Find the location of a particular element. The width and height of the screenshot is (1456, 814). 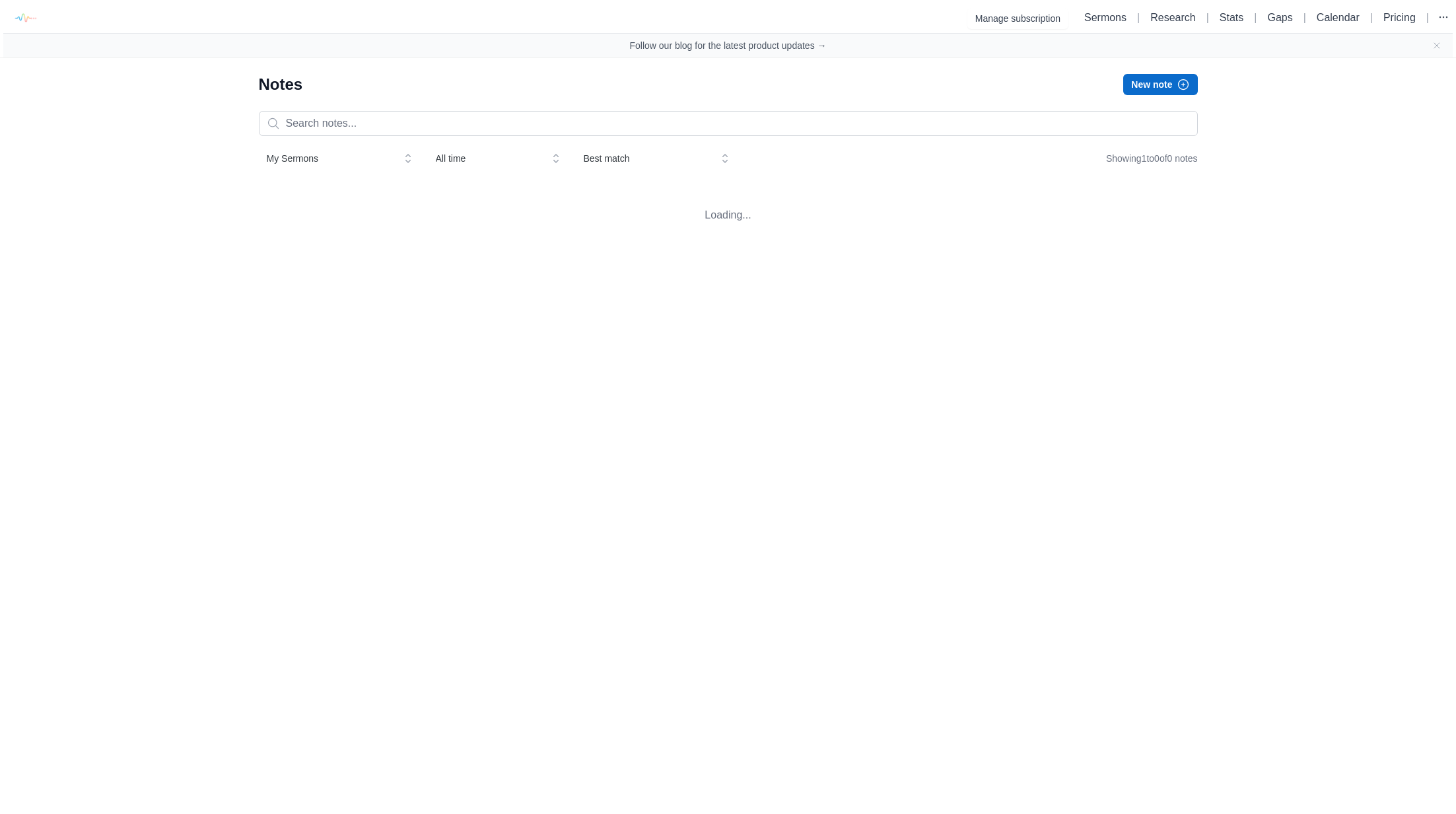

a: Gaps is located at coordinates (1280, 17).